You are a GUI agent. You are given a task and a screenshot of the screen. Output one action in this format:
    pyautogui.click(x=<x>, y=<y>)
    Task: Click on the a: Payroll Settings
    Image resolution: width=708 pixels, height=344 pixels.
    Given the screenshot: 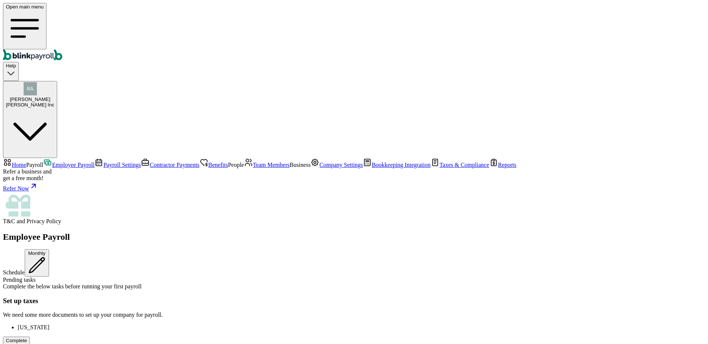 What is the action you would take?
    pyautogui.click(x=118, y=165)
    